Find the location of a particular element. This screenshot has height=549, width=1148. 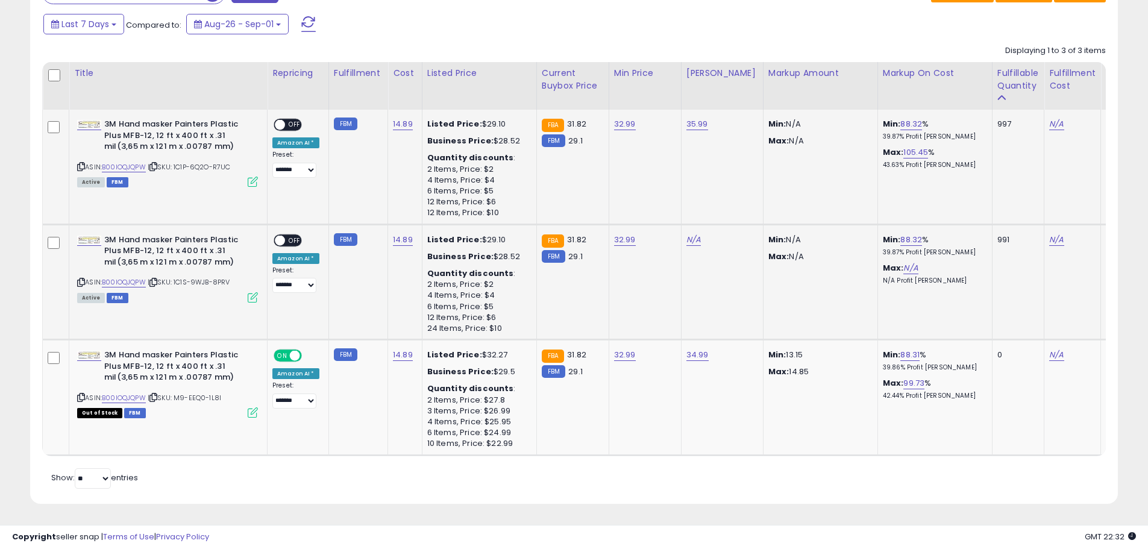

span: Show: entries is located at coordinates (95, 477).